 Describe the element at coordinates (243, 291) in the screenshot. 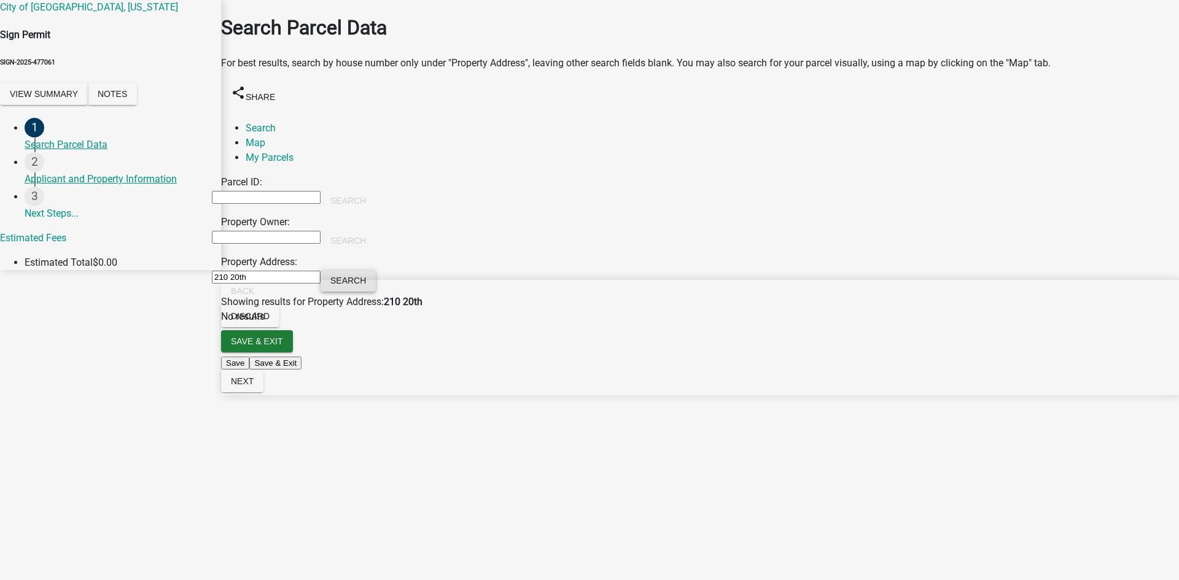

I see `button: Back` at that location.